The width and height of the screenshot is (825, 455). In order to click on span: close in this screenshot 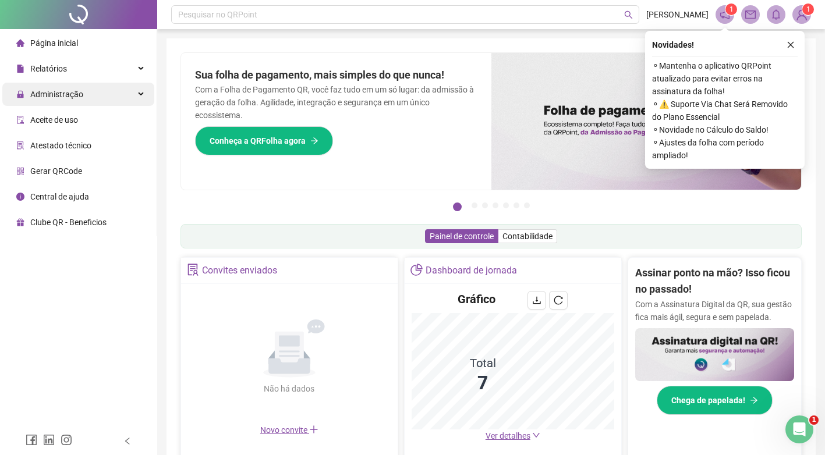, I will do `click(790, 45)`.